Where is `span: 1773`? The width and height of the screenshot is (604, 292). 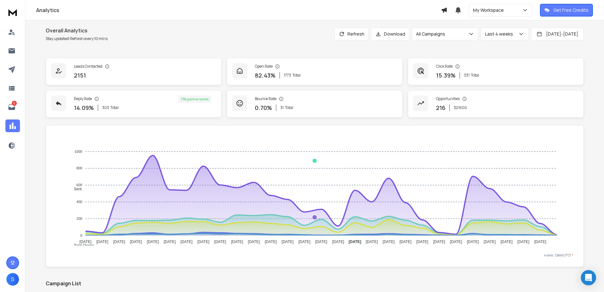
span: 1773 is located at coordinates (287, 75).